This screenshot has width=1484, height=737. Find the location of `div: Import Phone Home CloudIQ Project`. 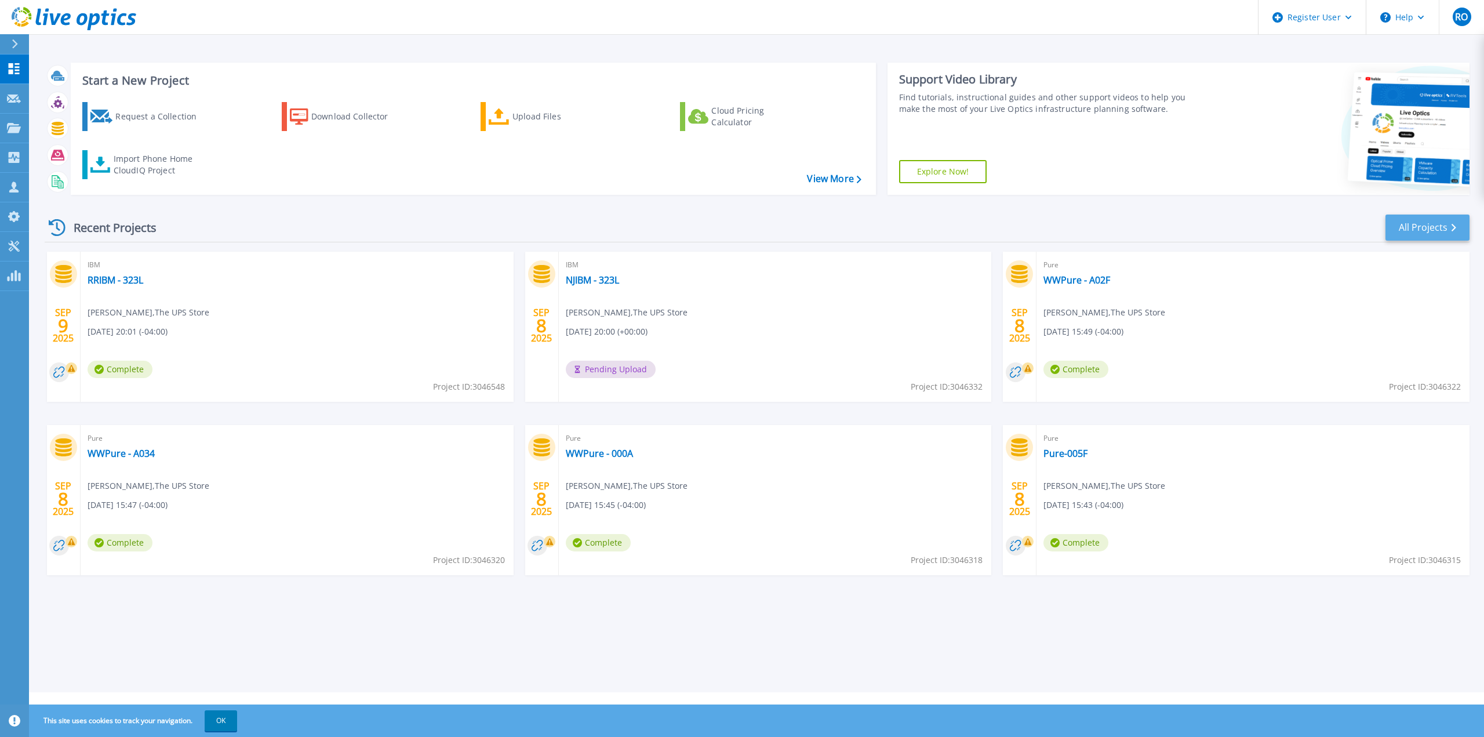

div: Import Phone Home CloudIQ Project is located at coordinates (159, 165).